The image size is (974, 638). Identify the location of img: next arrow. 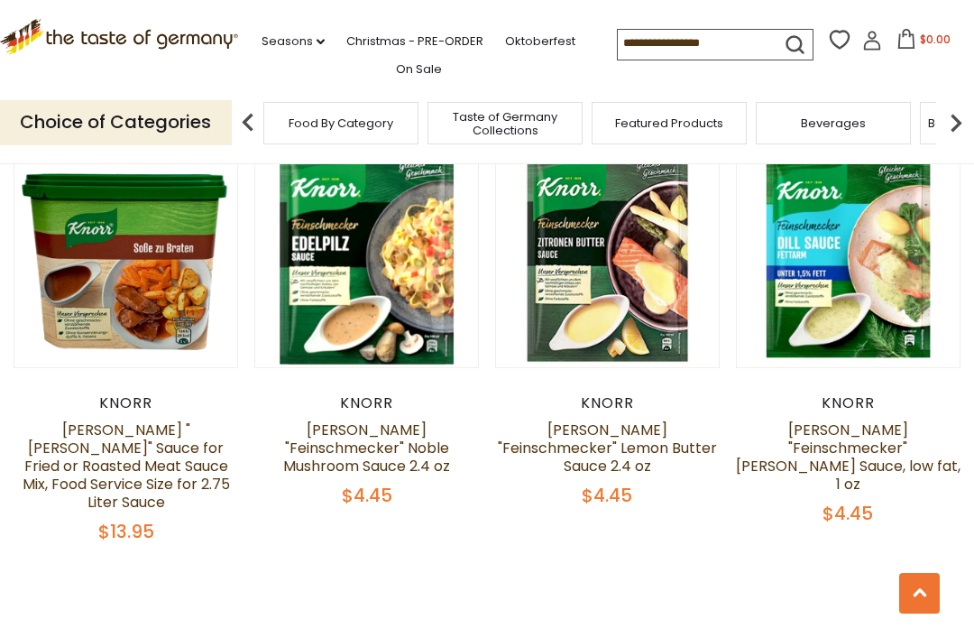
(956, 123).